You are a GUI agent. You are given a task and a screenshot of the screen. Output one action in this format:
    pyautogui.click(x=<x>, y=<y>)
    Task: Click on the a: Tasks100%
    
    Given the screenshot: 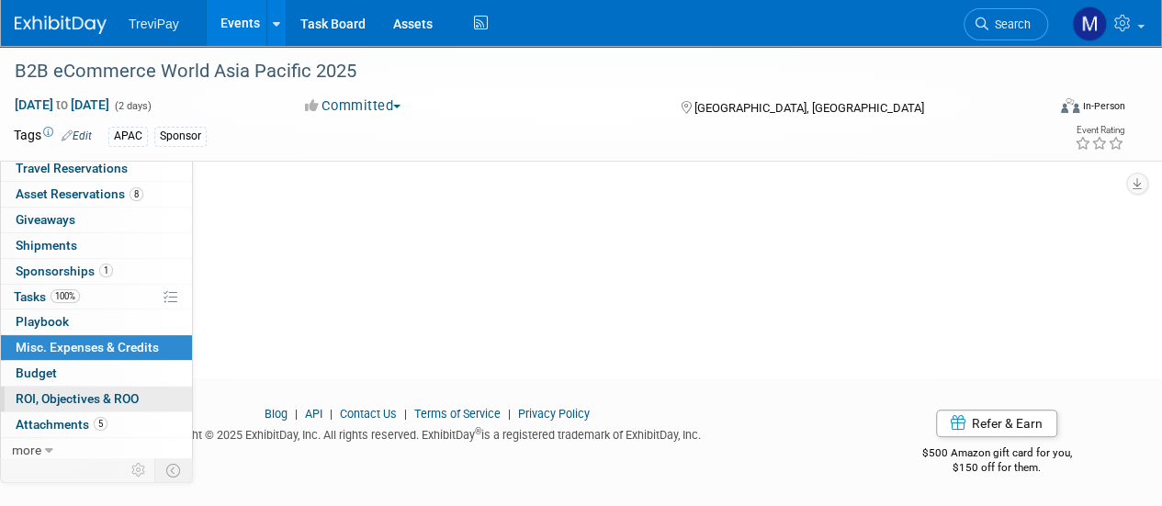 What is the action you would take?
    pyautogui.click(x=96, y=297)
    